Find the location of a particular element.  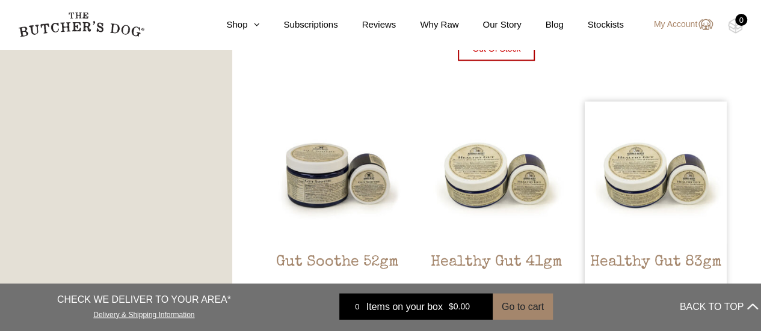

a: Our Story is located at coordinates (489, 25).